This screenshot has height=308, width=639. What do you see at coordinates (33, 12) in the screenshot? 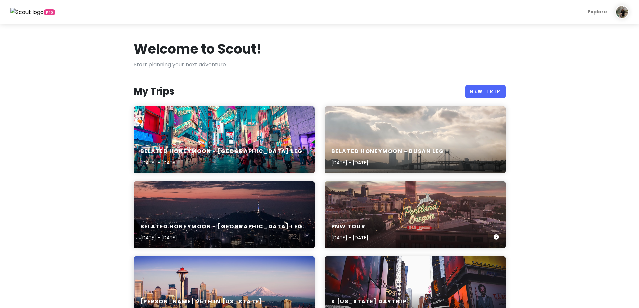
I see `a: Pro` at bounding box center [33, 12].